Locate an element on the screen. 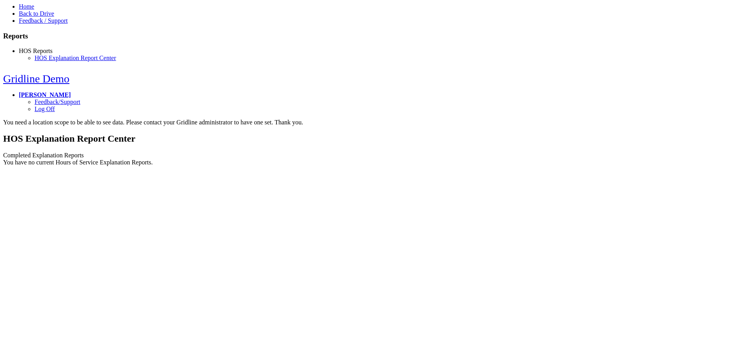 This screenshot has width=754, height=341. a: Feedback/Support is located at coordinates (57, 102).